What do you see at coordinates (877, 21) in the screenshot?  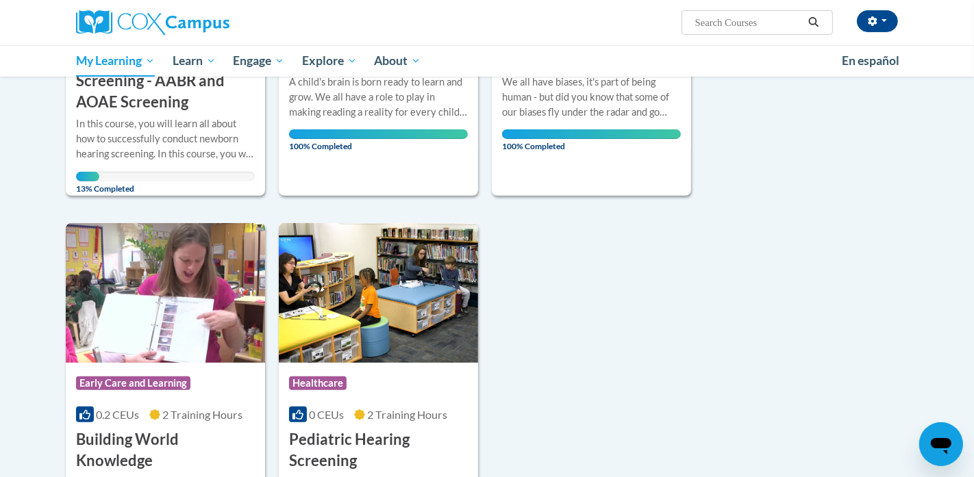 I see `button: Account Settings` at bounding box center [877, 21].